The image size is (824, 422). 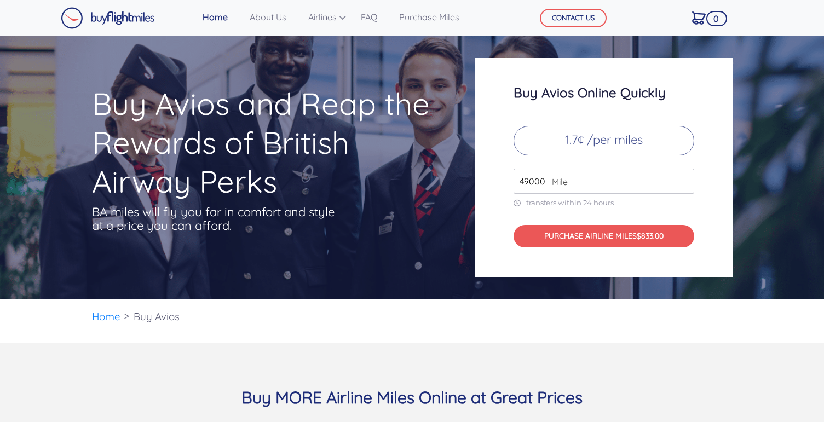 What do you see at coordinates (716, 19) in the screenshot?
I see `span: 0` at bounding box center [716, 19].